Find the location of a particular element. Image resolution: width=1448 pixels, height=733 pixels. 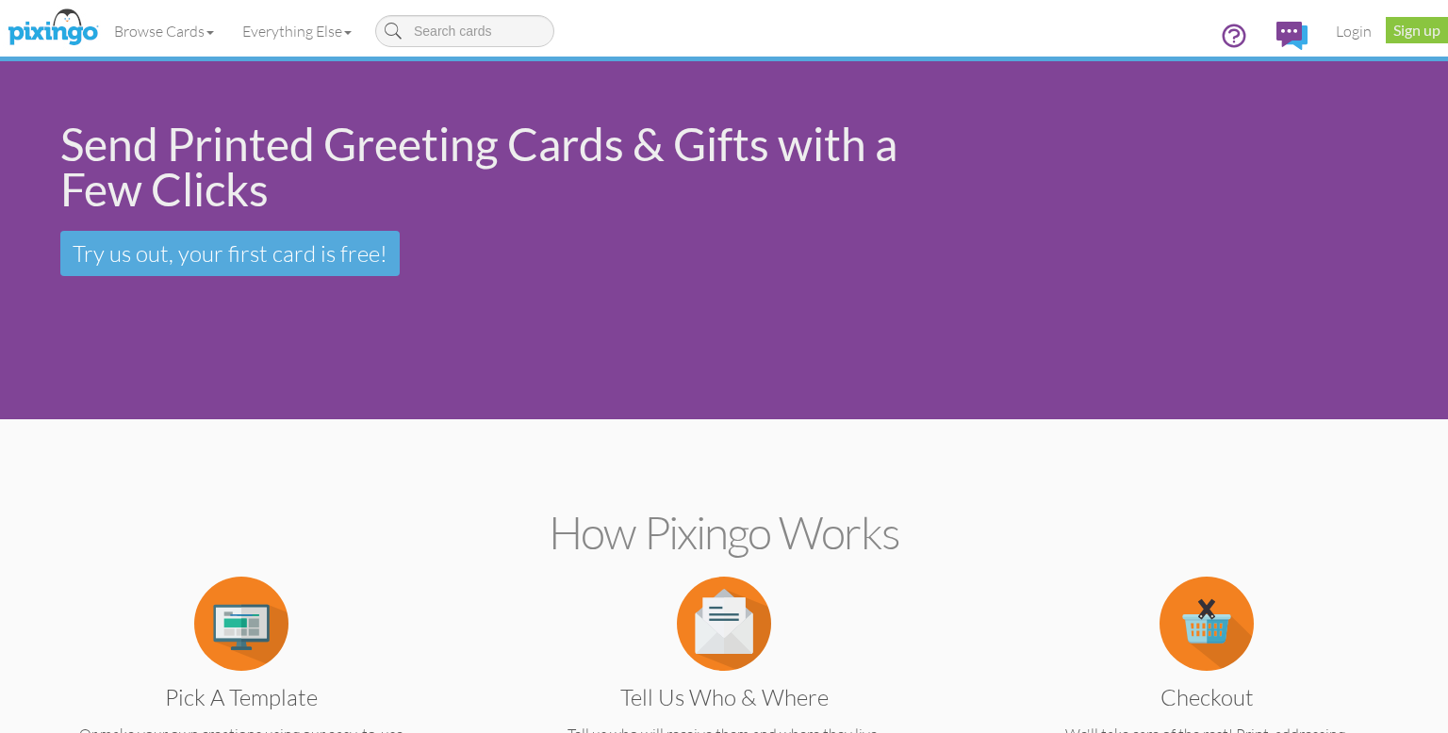

a: Try us out, your first card is free! is located at coordinates (230, 254).